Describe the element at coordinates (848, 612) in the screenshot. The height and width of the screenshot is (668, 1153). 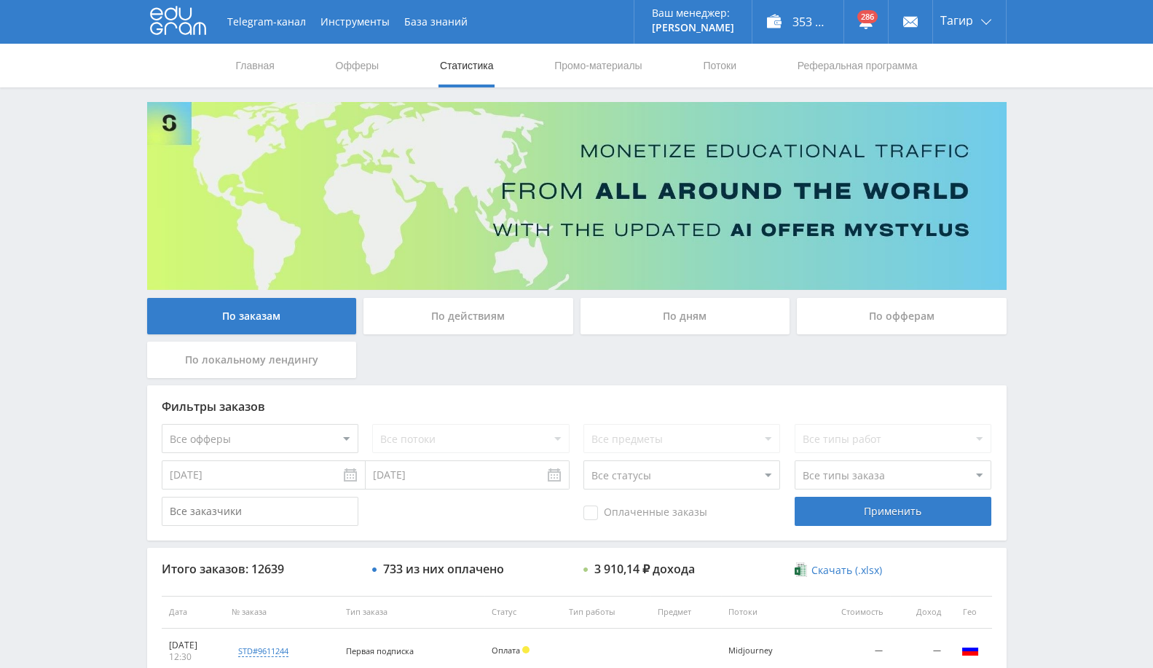
I see `th: Стоимость` at that location.